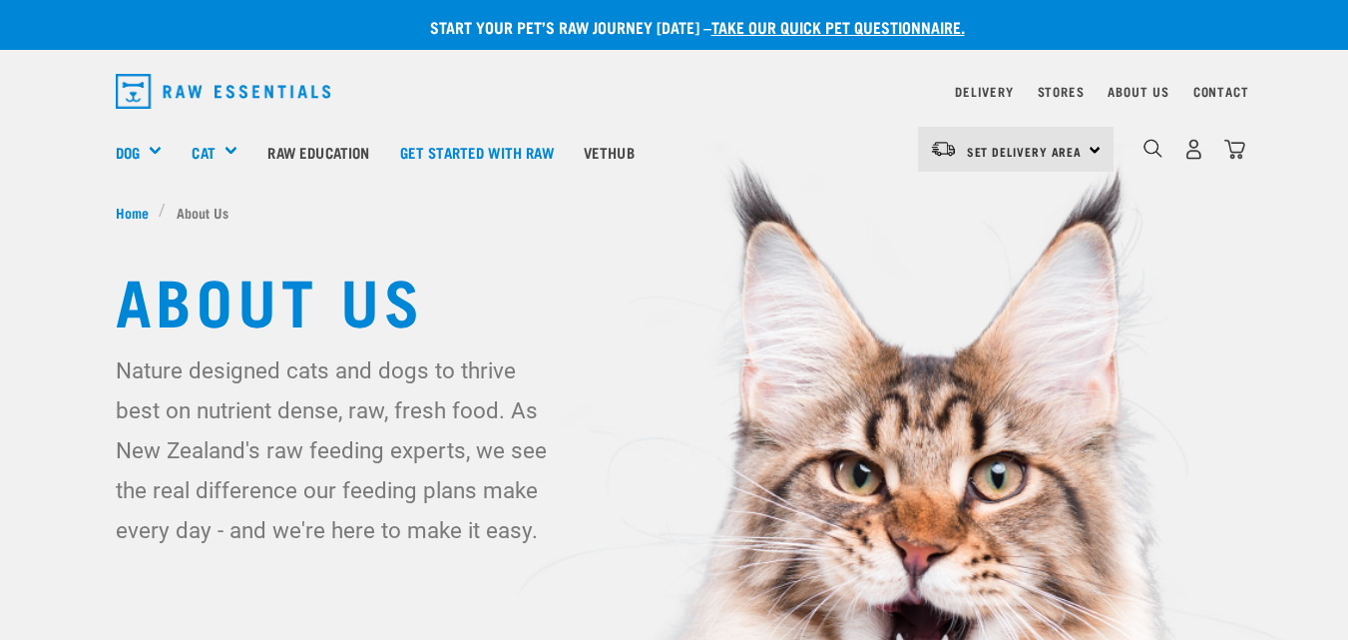 Image resolution: width=1348 pixels, height=640 pixels. Describe the element at coordinates (138, 212) in the screenshot. I see `a: Home` at that location.